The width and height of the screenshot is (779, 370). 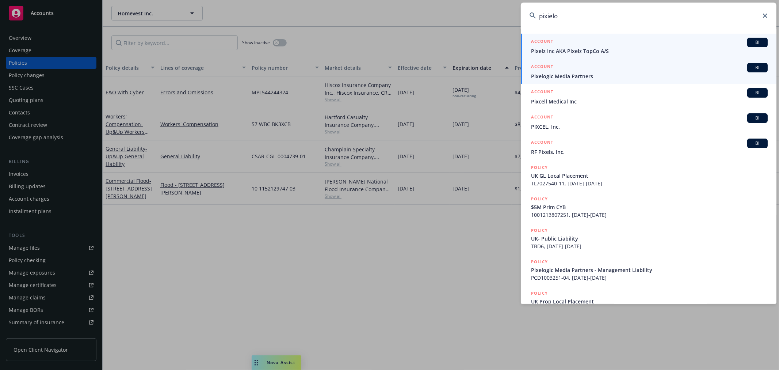 What do you see at coordinates (649, 126) in the screenshot?
I see `span: PIXCEL, Inc.` at bounding box center [649, 126].